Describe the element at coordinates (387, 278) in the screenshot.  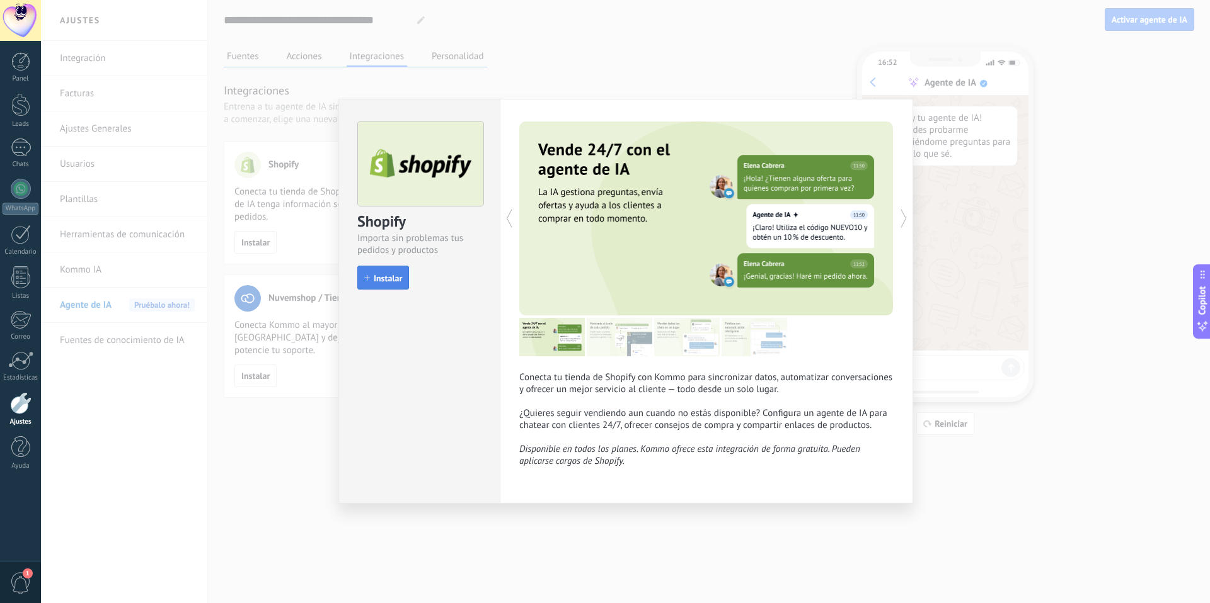
I see `span: Instalar` at that location.